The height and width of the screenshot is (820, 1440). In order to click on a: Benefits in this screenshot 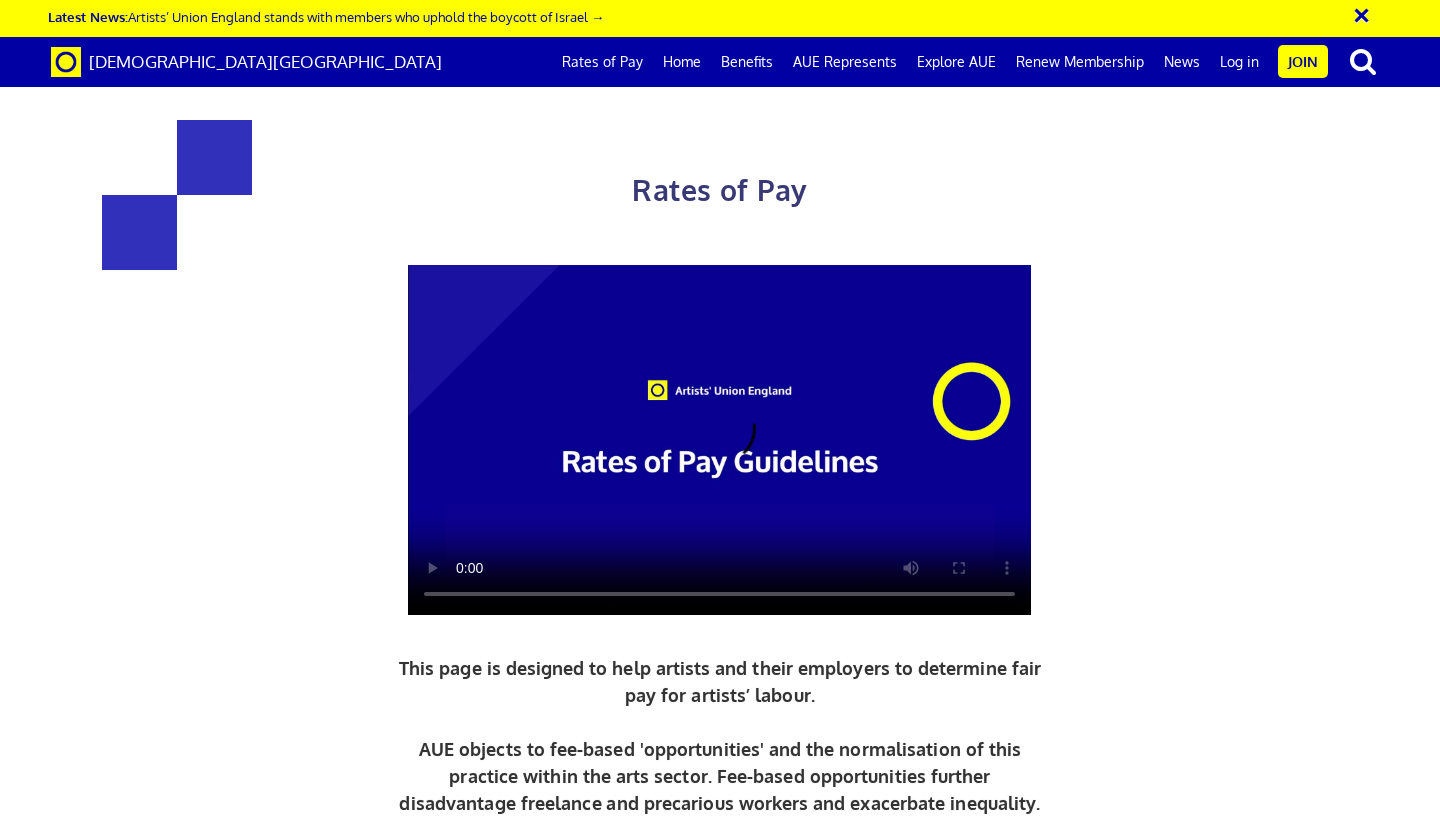, I will do `click(747, 62)`.